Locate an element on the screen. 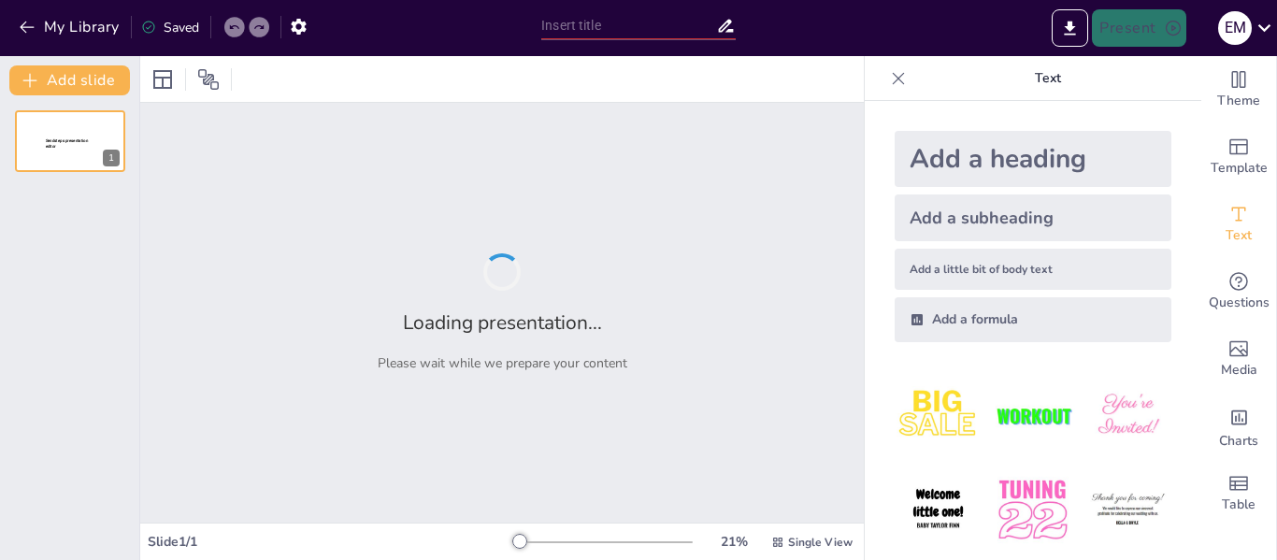  img: 5.jpeg is located at coordinates (1032, 510).